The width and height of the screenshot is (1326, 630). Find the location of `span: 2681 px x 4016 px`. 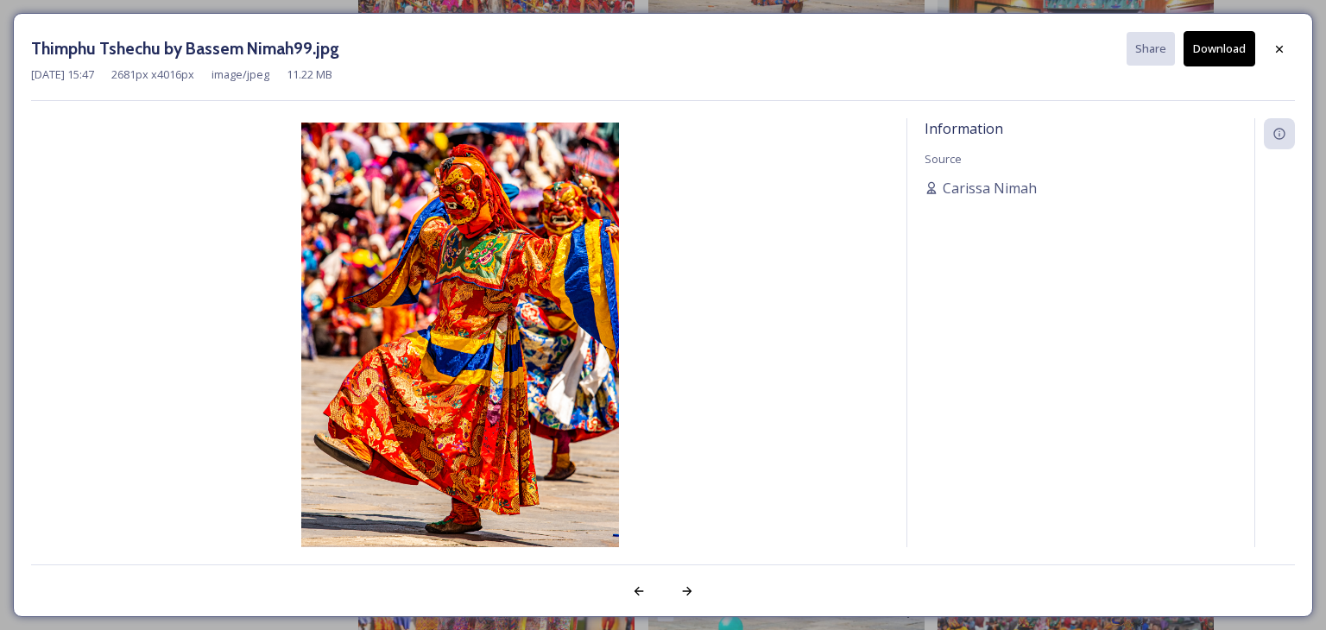

span: 2681 px x 4016 px is located at coordinates (153, 74).